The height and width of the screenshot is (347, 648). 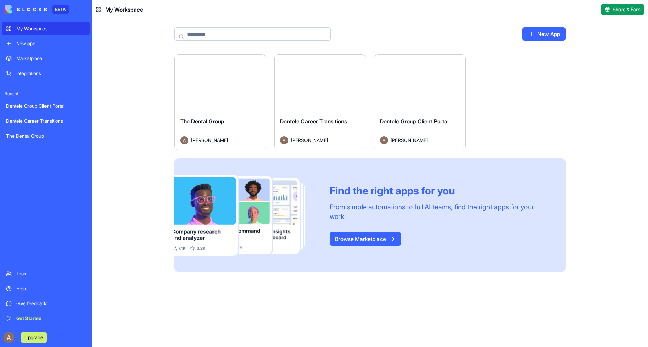 What do you see at coordinates (365, 239) in the screenshot?
I see `a: Browse Marketplace` at bounding box center [365, 239].